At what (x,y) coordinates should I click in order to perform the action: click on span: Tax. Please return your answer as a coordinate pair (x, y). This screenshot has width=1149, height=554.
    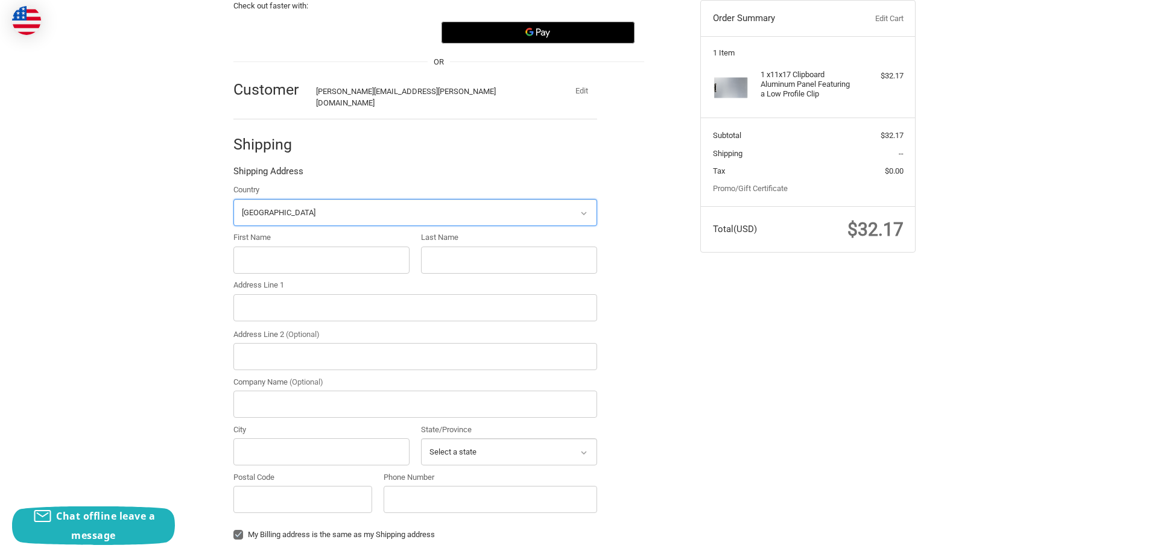
    Looking at the image, I should click on (719, 171).